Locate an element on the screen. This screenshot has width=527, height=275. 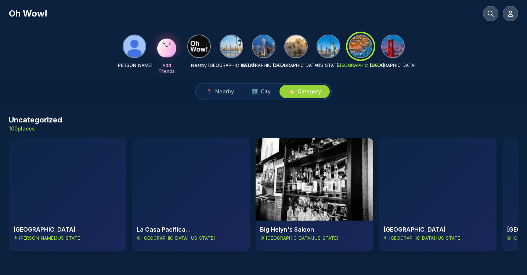
img: New York is located at coordinates (328, 46).